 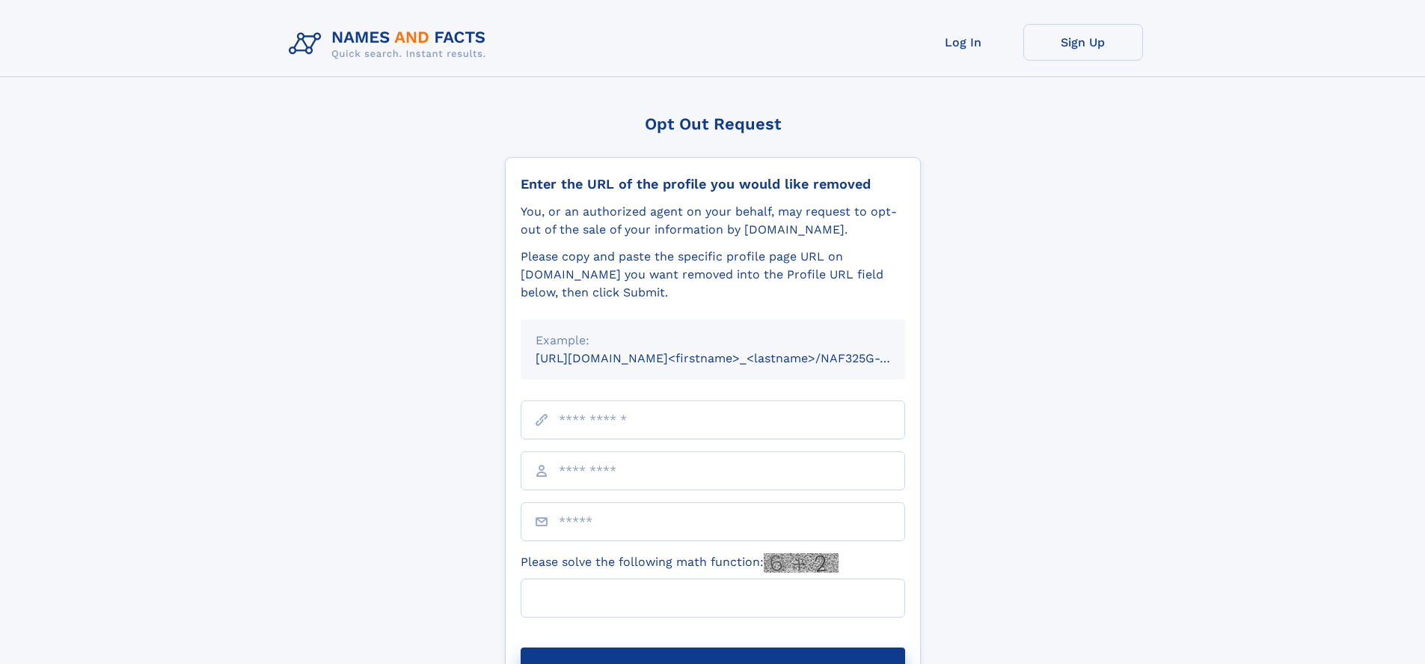 I want to click on div: Opt Out Request, so click(x=713, y=123).